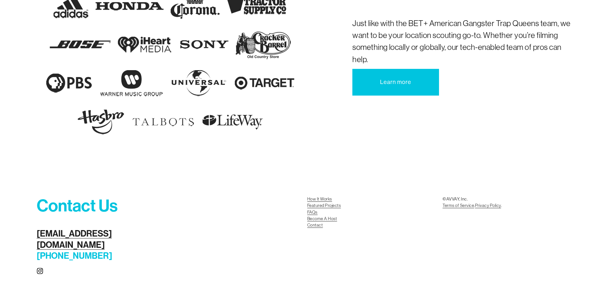 This screenshot has width=611, height=307. Describe the element at coordinates (91, 206) in the screenshot. I see `h3: Contact Us` at that location.